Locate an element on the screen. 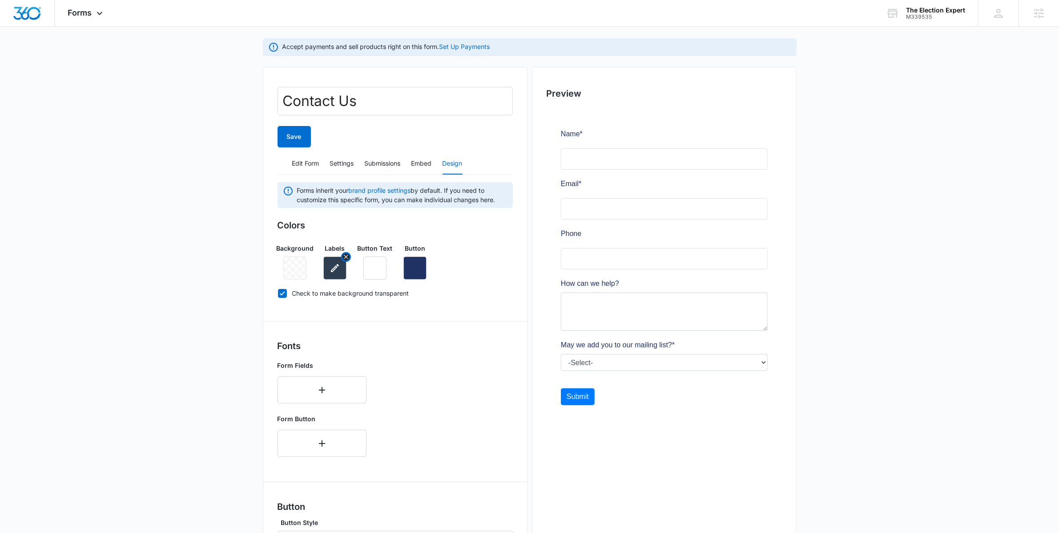 Image resolution: width=1059 pixels, height=533 pixels. button: Settings is located at coordinates (342, 164).